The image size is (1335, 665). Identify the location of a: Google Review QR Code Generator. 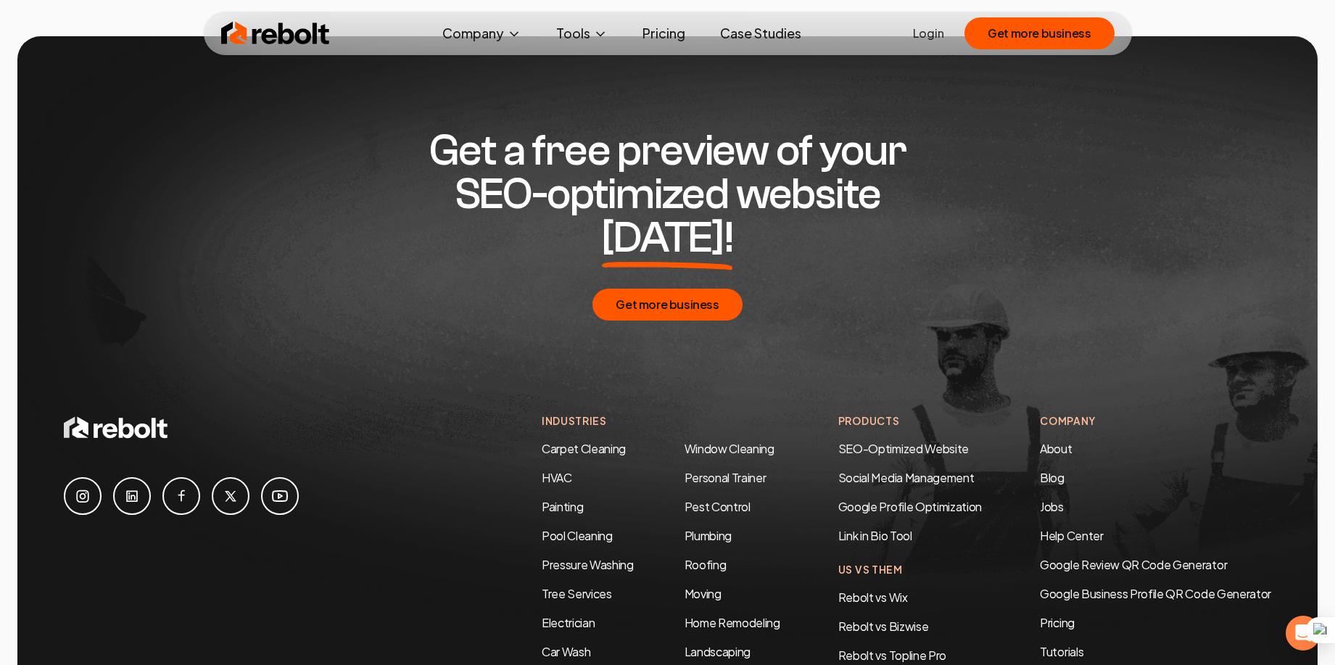
(1133, 564).